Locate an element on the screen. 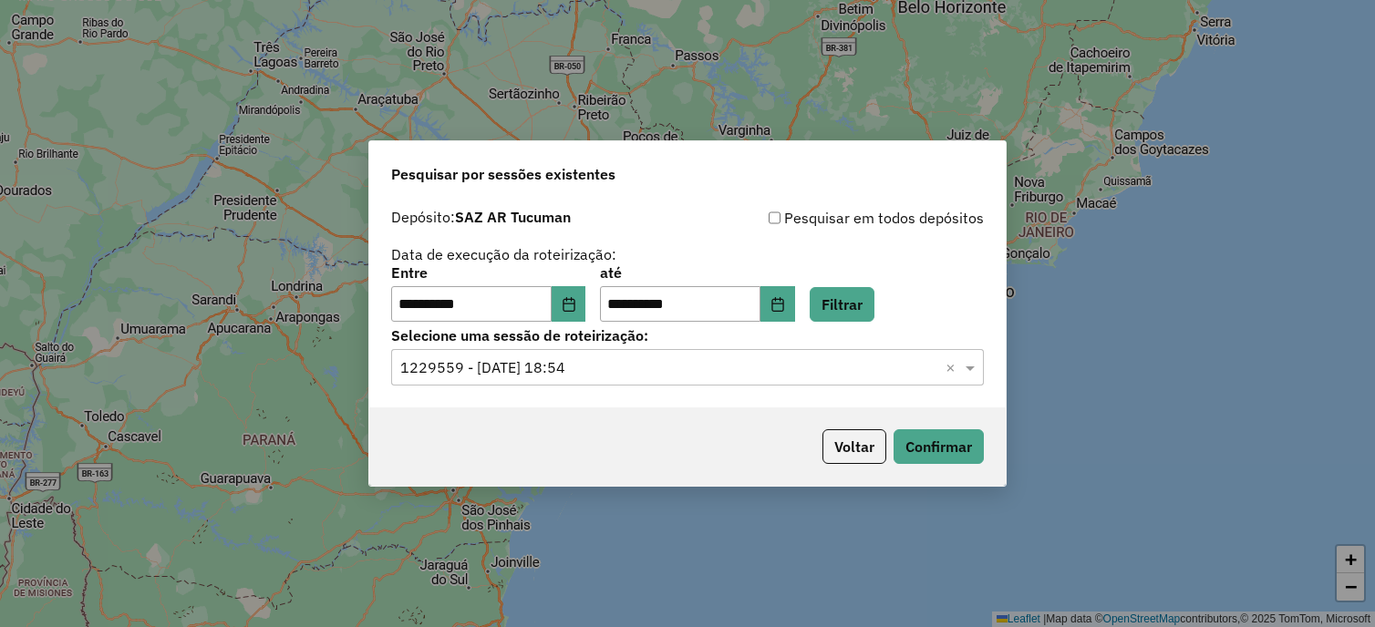 The height and width of the screenshot is (627, 1375). button: Filtrar is located at coordinates (842, 305).